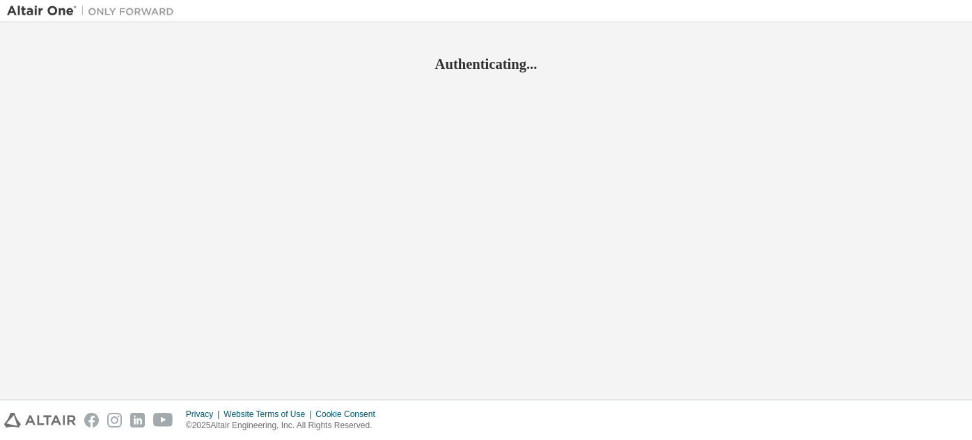 The width and height of the screenshot is (972, 440). I want to click on div: Cookie Consent, so click(349, 414).